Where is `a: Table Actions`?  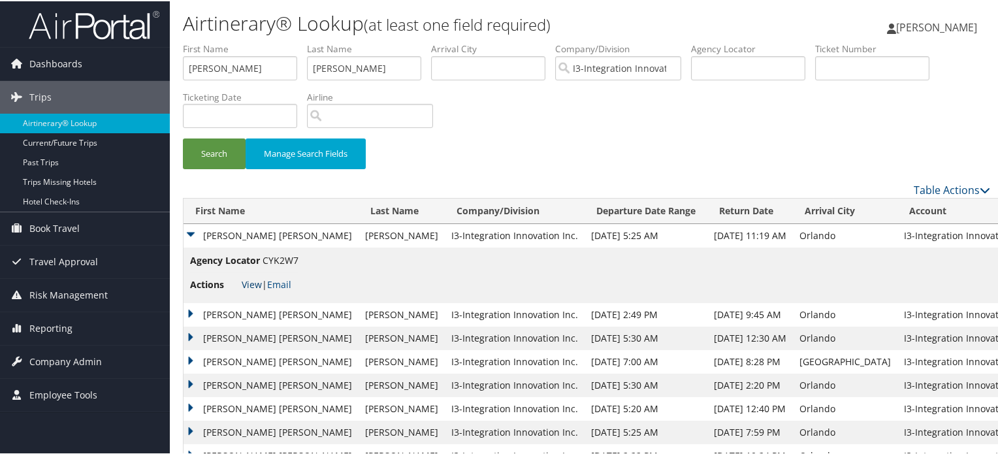
a: Table Actions is located at coordinates (952, 189).